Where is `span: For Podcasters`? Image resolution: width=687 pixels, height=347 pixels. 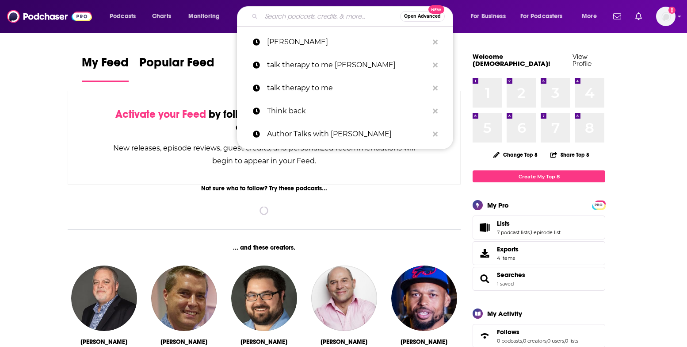
span: For Podcasters is located at coordinates (542, 16).